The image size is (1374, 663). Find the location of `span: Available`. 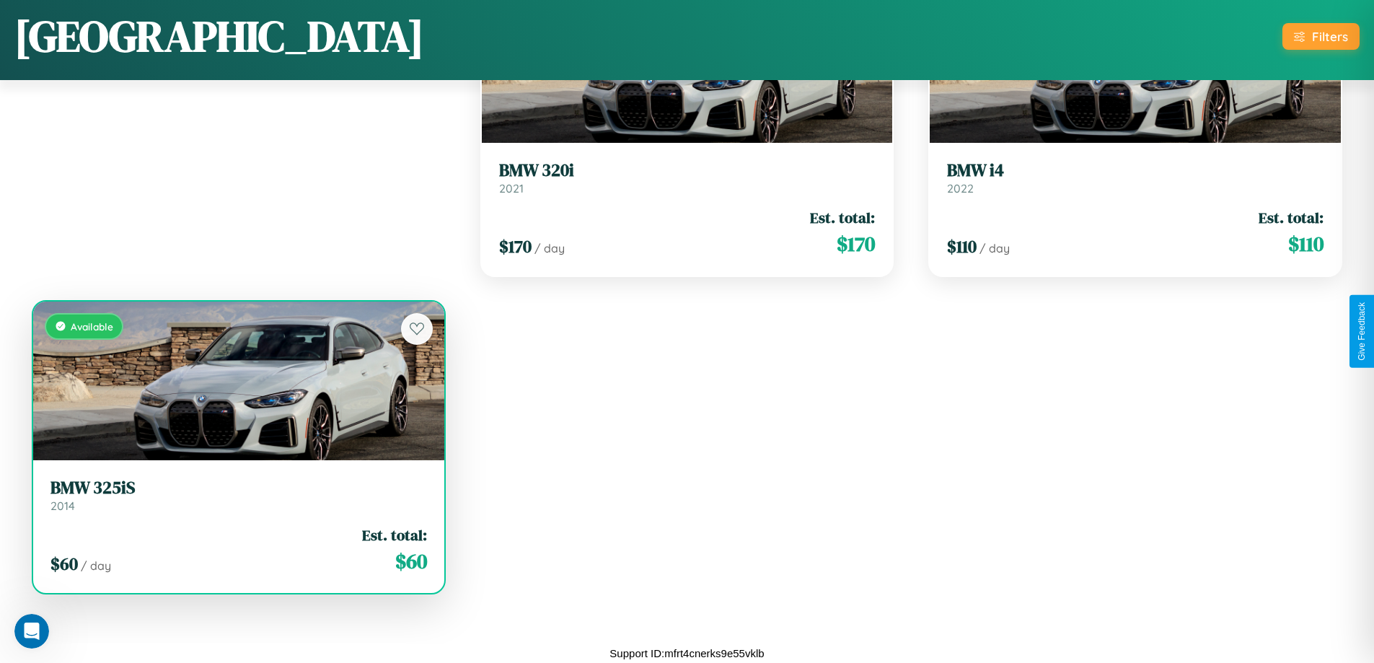

span: Available is located at coordinates (92, 326).